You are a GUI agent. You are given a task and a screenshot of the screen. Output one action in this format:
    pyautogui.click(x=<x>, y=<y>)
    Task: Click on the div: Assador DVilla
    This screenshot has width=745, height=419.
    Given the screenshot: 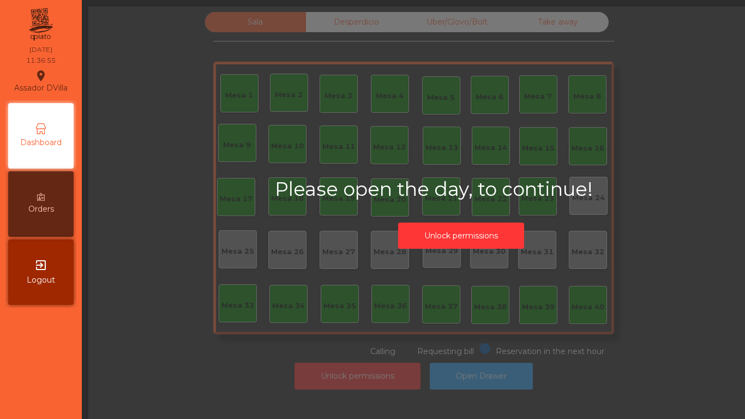 What is the action you would take?
    pyautogui.click(x=41, y=81)
    